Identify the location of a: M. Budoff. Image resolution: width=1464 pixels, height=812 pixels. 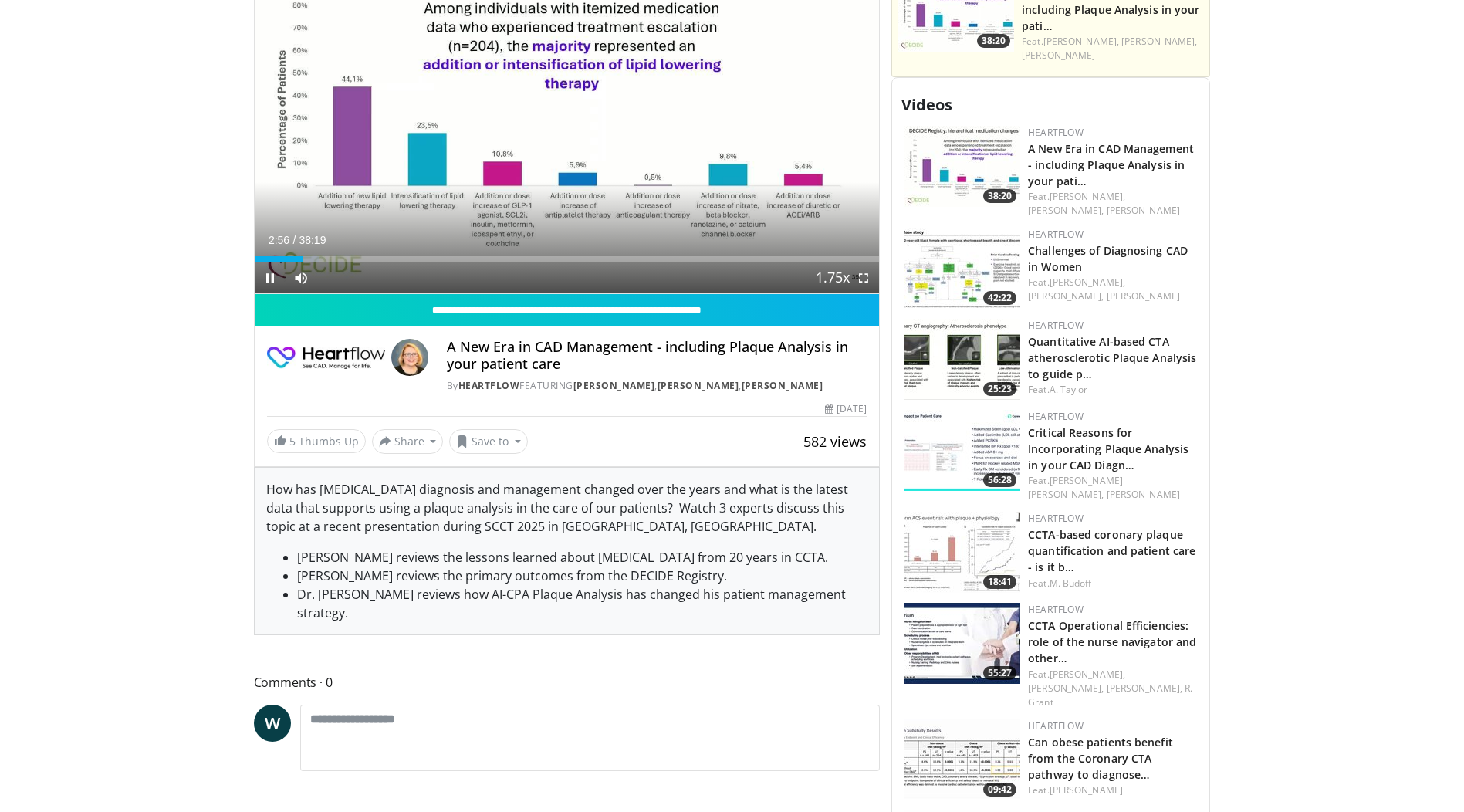
(1071, 583).